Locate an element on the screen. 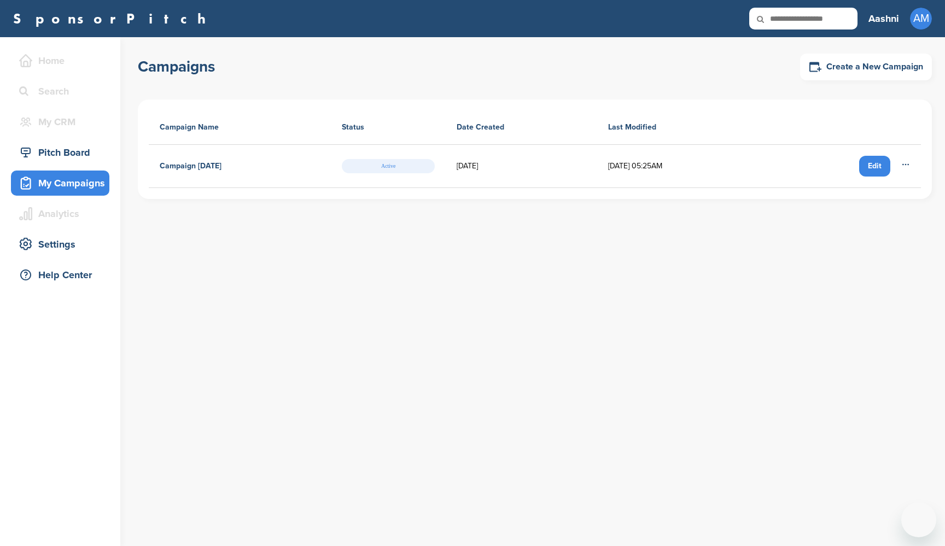  div: Analytics is located at coordinates (63, 214).